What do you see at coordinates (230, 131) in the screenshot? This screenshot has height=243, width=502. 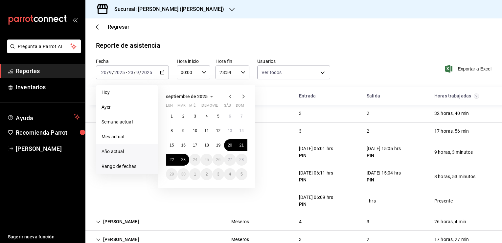 I see `button: 13 de septiembre de 2025` at bounding box center [230, 131].